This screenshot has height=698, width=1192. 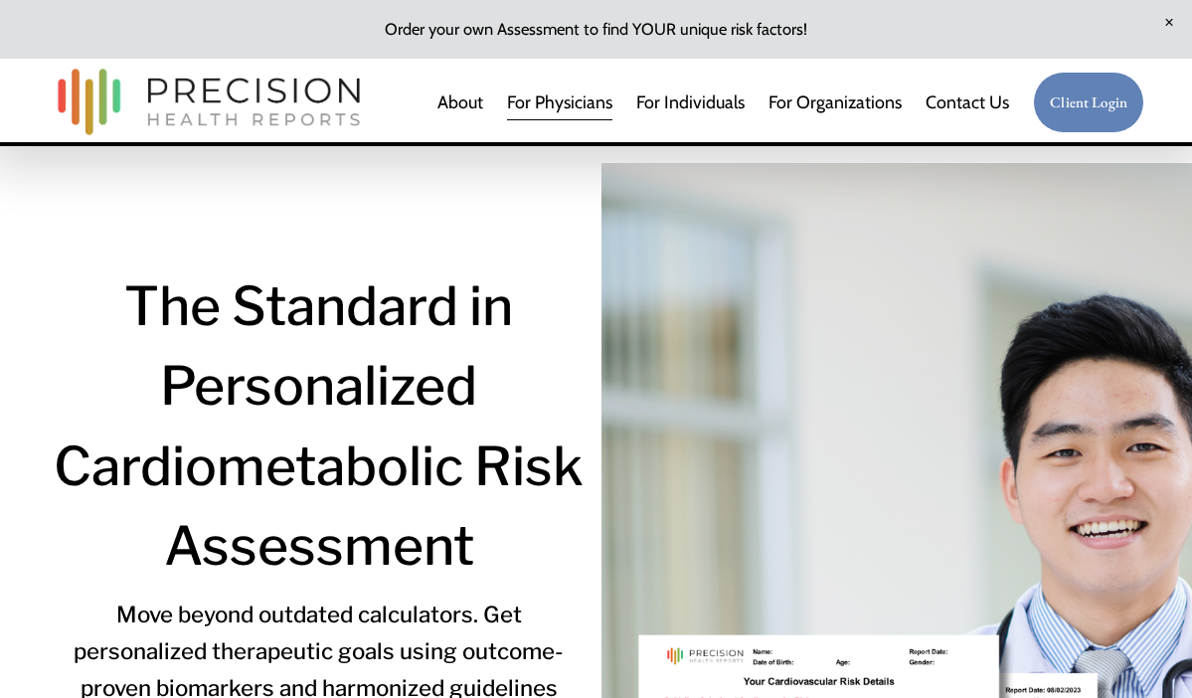 What do you see at coordinates (460, 101) in the screenshot?
I see `a: About` at bounding box center [460, 101].